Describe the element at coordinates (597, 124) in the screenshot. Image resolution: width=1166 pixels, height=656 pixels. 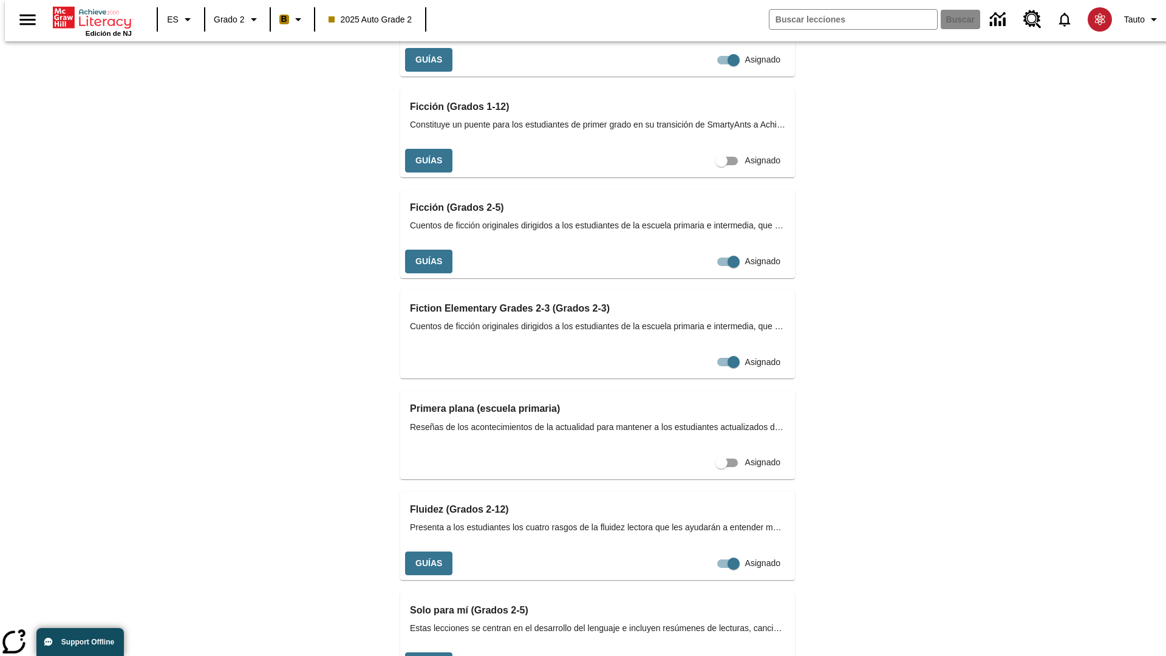
I see `span: Constituye un puente para los estudiantes de primer grado en su transición de SmartyAnts a Achiev...` at that location.